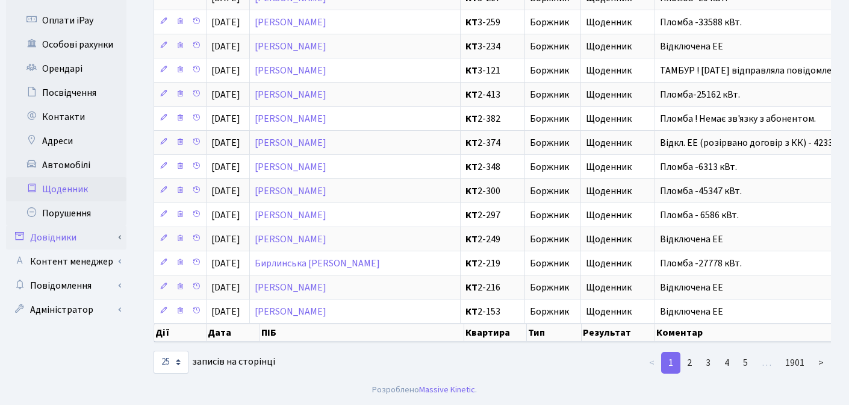  What do you see at coordinates (738, 119) in the screenshot?
I see `span: Пломба ! Немає зв'язку з абонентом.` at bounding box center [738, 119].